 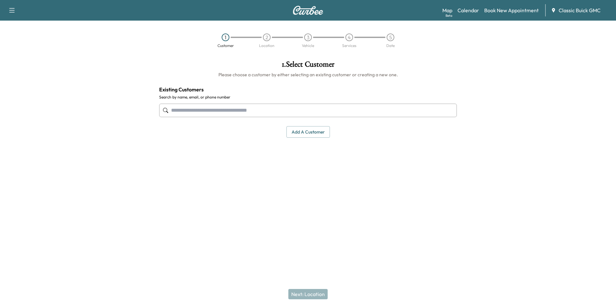 I want to click on div: 2, so click(x=267, y=37).